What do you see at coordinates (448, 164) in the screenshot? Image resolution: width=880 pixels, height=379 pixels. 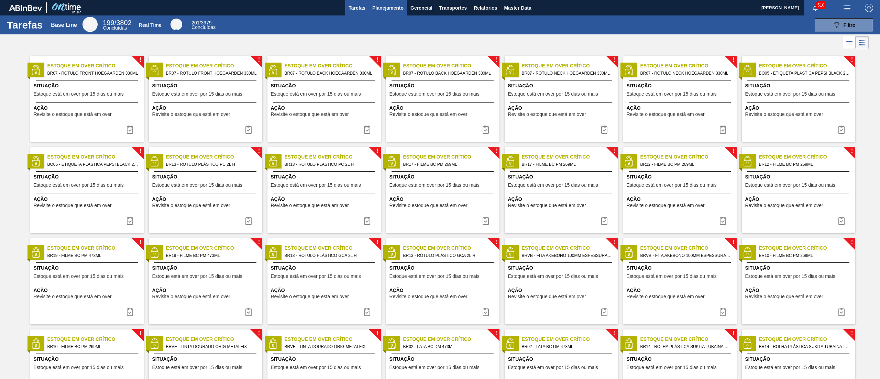 I see `span: BR17 - FILME BC PM 269ML` at bounding box center [448, 164].